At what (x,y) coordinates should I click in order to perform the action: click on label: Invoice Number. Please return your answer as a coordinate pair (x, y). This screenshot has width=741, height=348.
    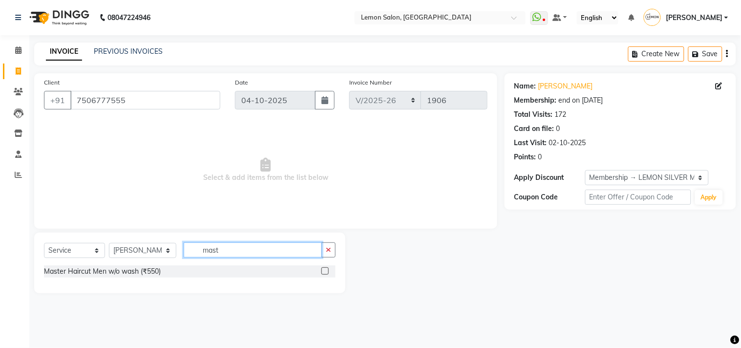
    Looking at the image, I should click on (370, 83).